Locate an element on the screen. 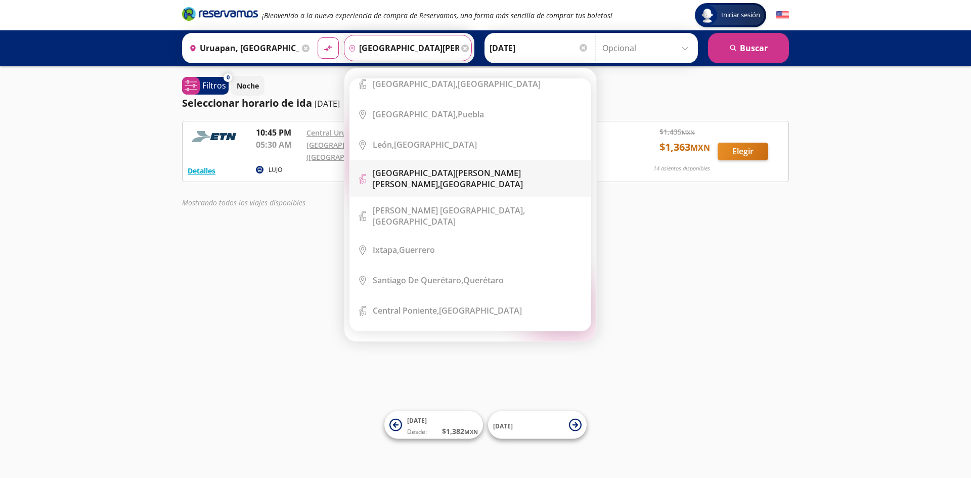  b: Santiago de Querétaro, is located at coordinates (418, 280).